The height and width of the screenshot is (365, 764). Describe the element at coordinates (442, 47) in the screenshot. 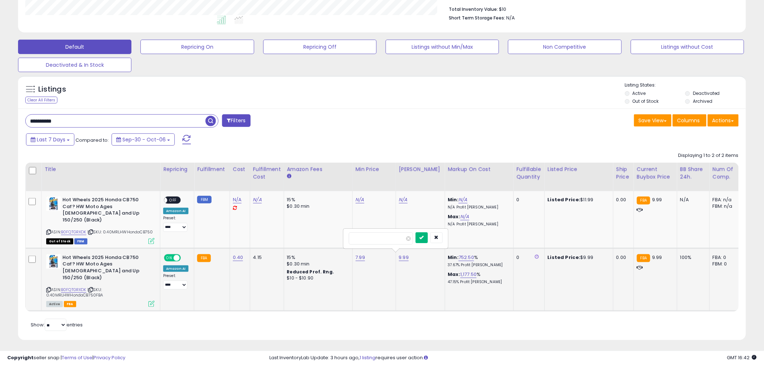

I see `button: Listings without Min/Max` at that location.